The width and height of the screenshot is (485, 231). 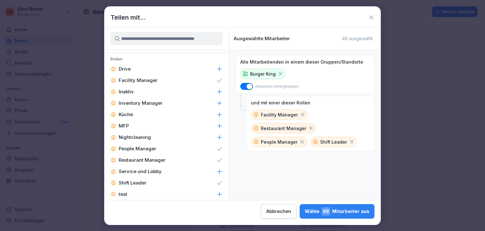 What do you see at coordinates (357, 39) in the screenshot?
I see `p: 49 ausgewählt` at bounding box center [357, 39].